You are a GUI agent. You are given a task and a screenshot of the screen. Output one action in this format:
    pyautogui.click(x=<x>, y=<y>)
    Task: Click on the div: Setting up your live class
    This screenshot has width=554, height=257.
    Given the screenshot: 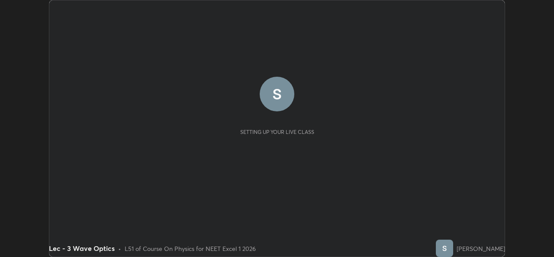 What is the action you would take?
    pyautogui.click(x=277, y=132)
    